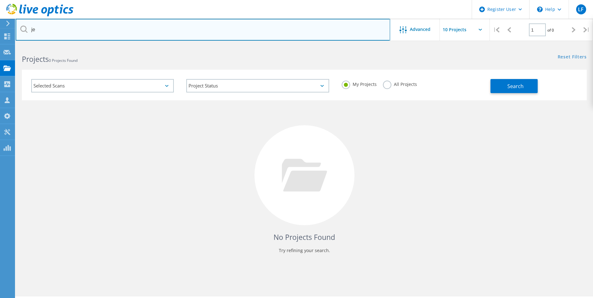 The width and height of the screenshot is (593, 298). Describe the element at coordinates (551, 30) in the screenshot. I see `span: of 0` at that location.